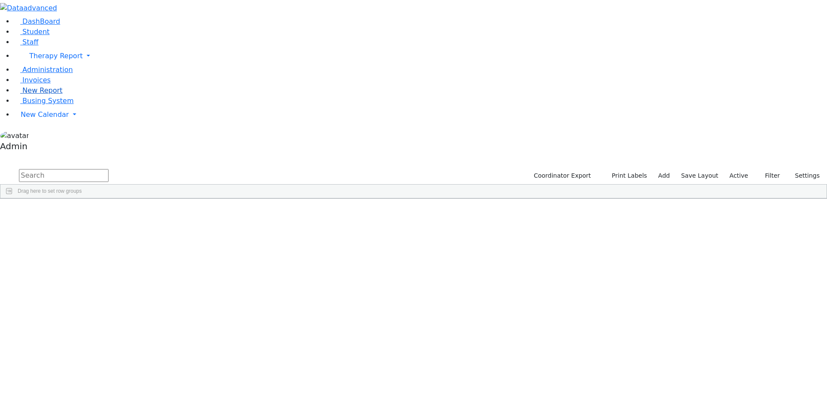 This screenshot has width=827, height=411. I want to click on button: Settings, so click(804, 175).